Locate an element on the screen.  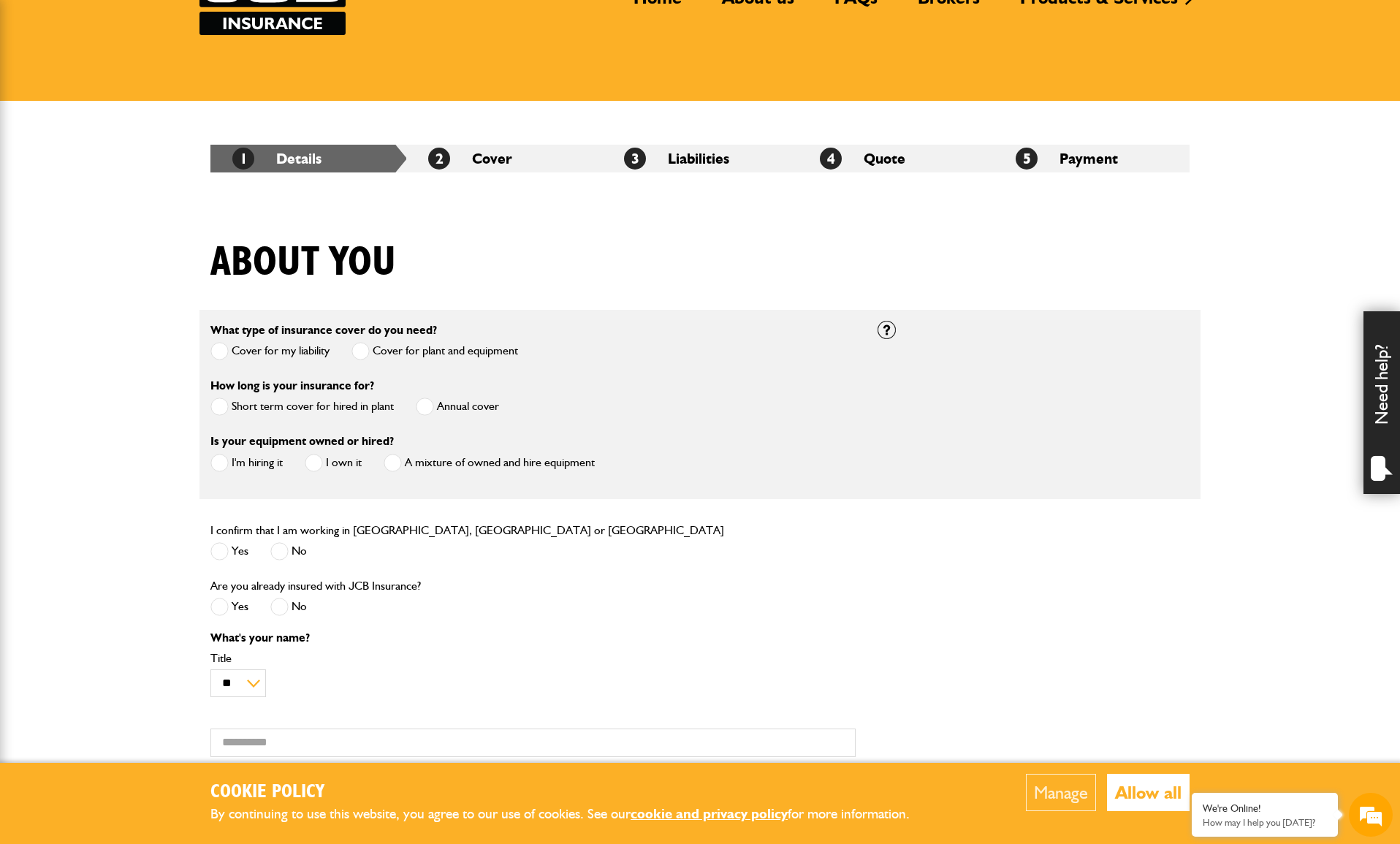
p: How may I help you today? is located at coordinates (1265, 822).